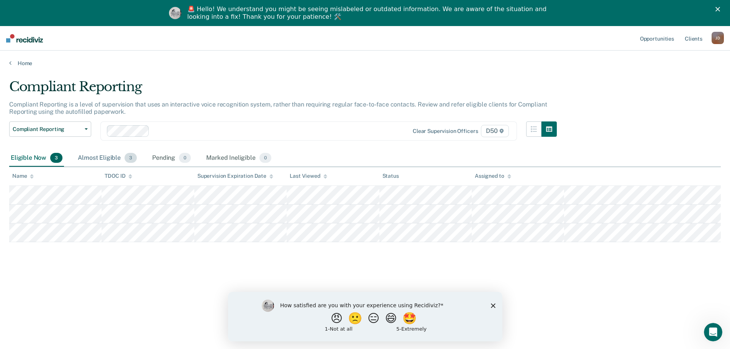 This screenshot has height=349, width=730. I want to click on a: Opportunities, so click(657, 38).